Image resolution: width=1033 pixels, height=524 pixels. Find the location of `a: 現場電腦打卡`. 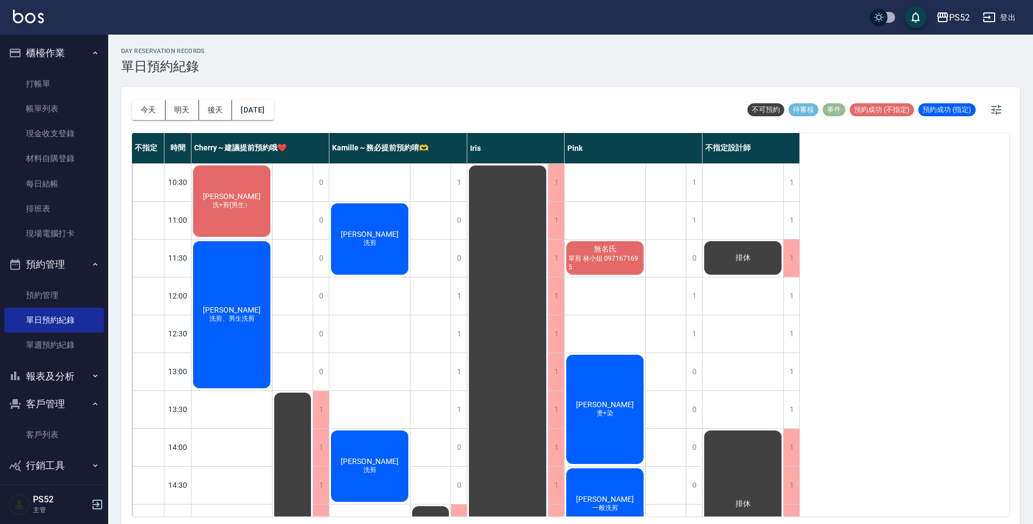

a: 現場電腦打卡 is located at coordinates (54, 234).